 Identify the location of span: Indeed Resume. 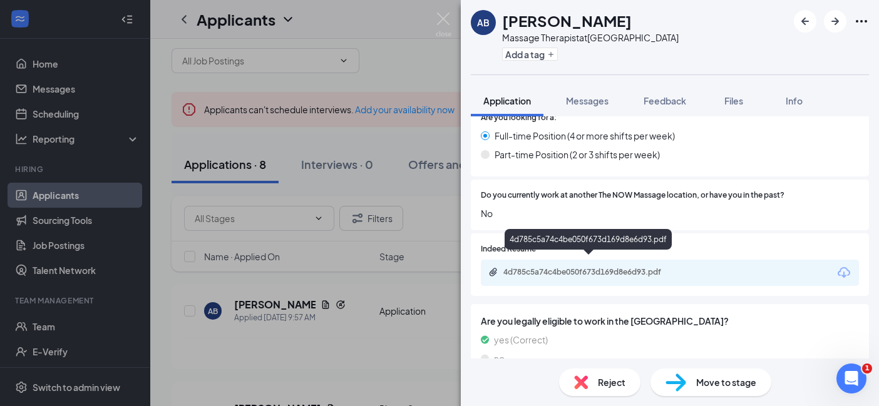
(509, 249).